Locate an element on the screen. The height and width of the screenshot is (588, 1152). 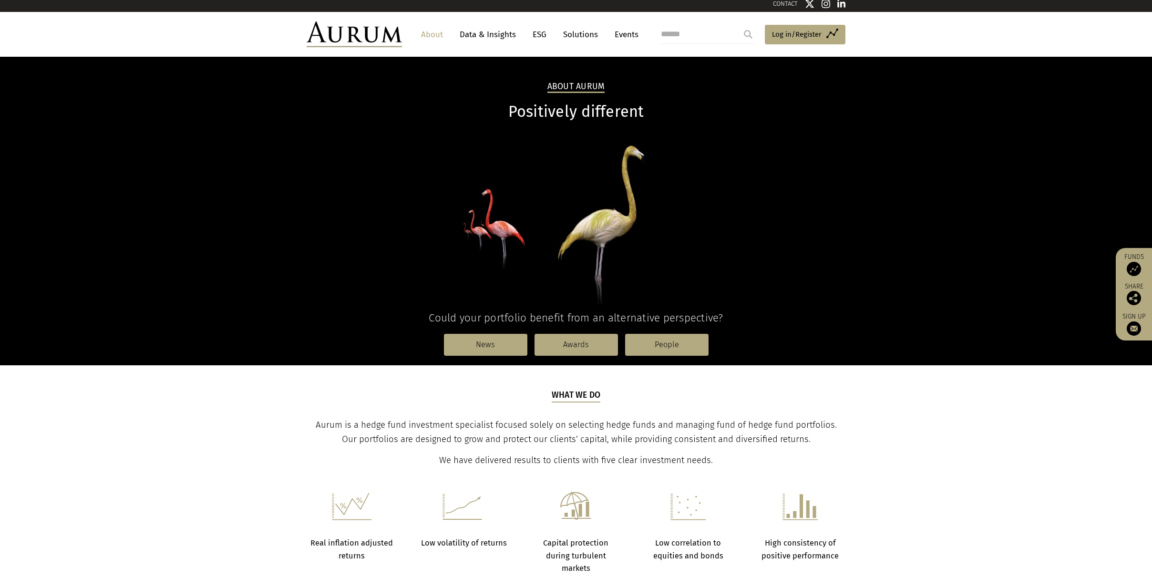
a: Log in/Register is located at coordinates (805, 35).